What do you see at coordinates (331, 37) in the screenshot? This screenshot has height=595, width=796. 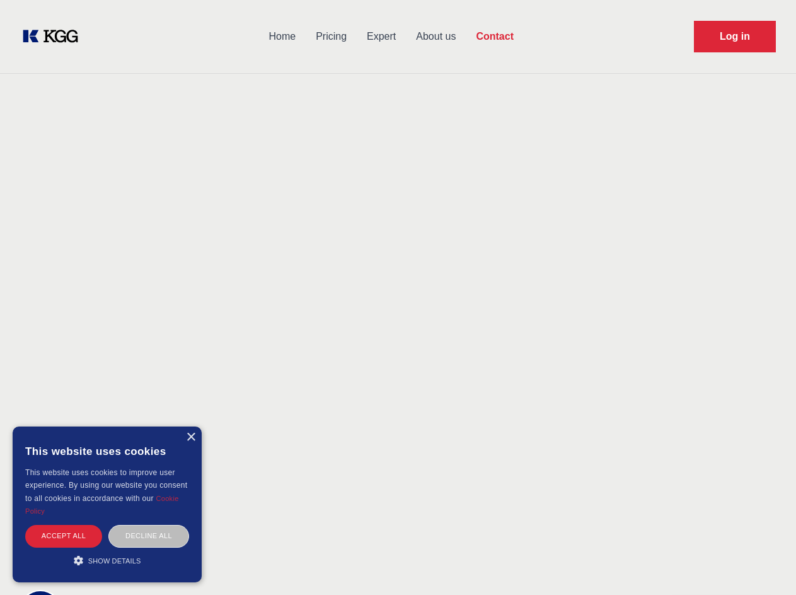 I see `a: Pricing` at bounding box center [331, 37].